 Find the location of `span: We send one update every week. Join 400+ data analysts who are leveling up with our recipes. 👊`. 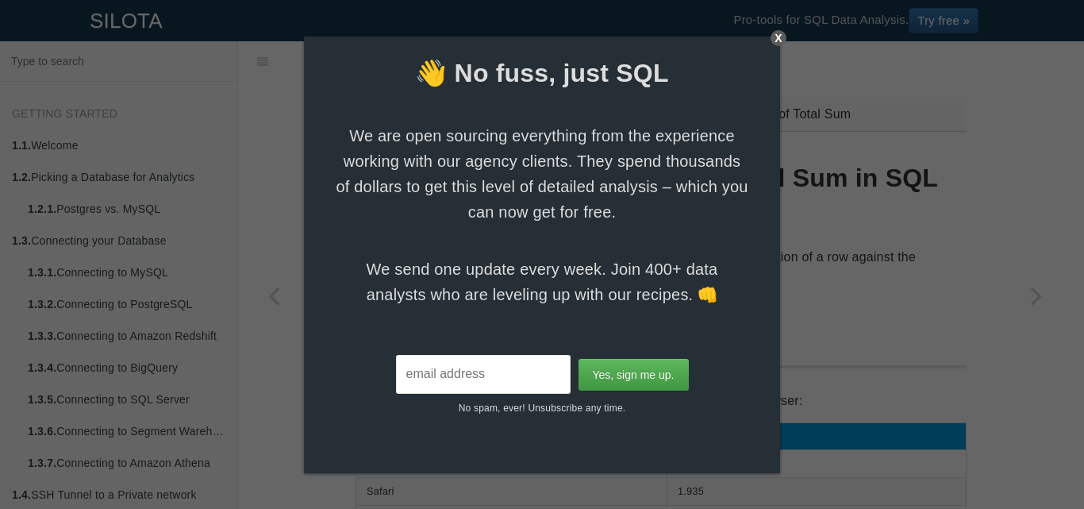

span: We send one update every week. Join 400+ data analysts who are leveling up with our recipes. 👊 is located at coordinates (542, 282).